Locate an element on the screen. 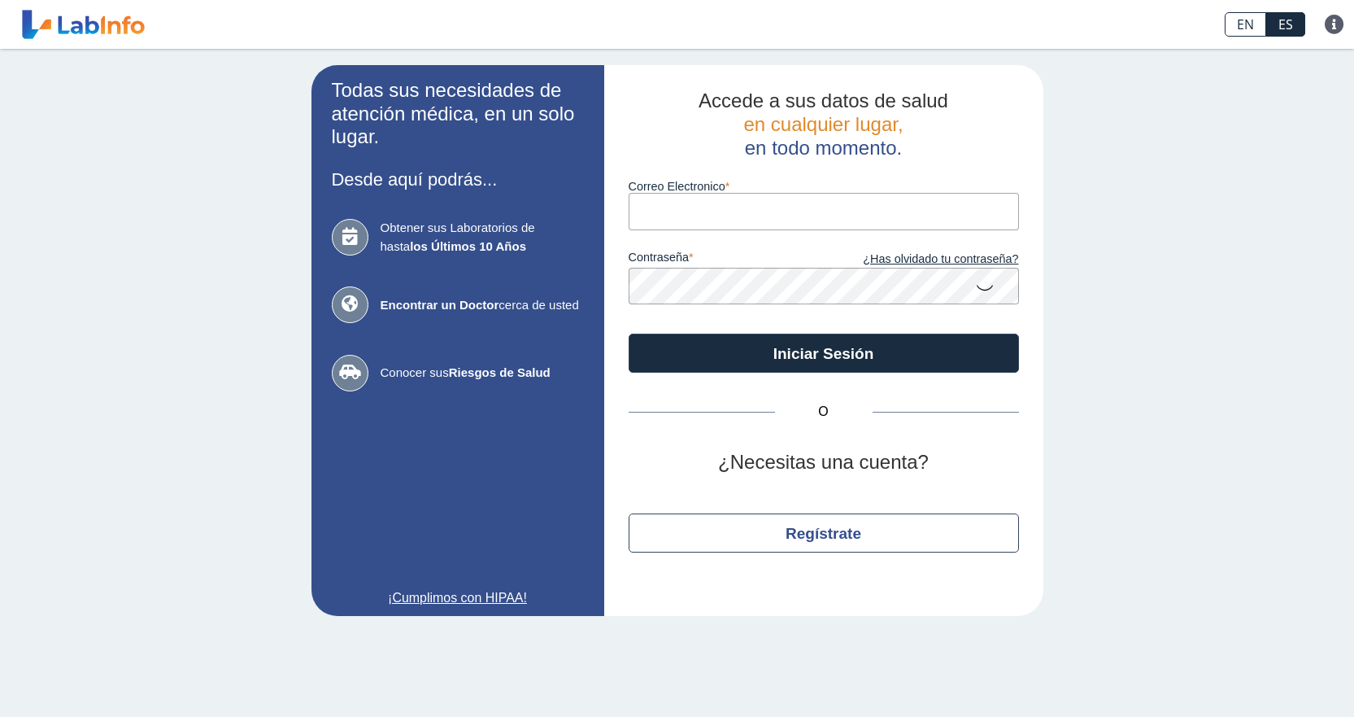 The height and width of the screenshot is (717, 1354). b: Riesgos de Salud is located at coordinates (499, 372).